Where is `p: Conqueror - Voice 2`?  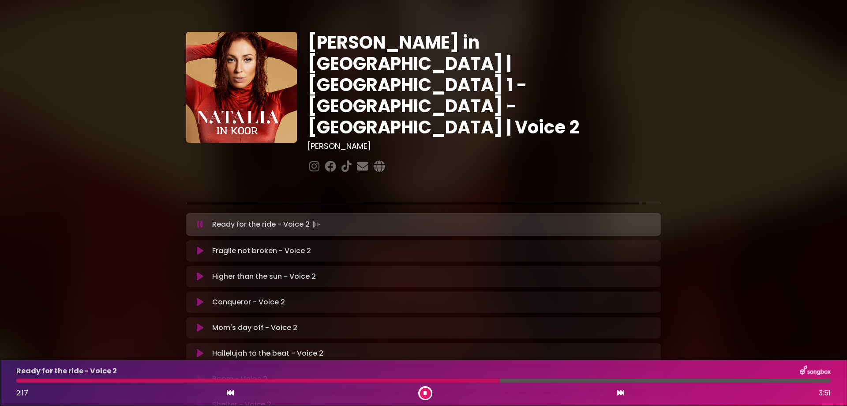 p: Conqueror - Voice 2 is located at coordinates (248, 302).